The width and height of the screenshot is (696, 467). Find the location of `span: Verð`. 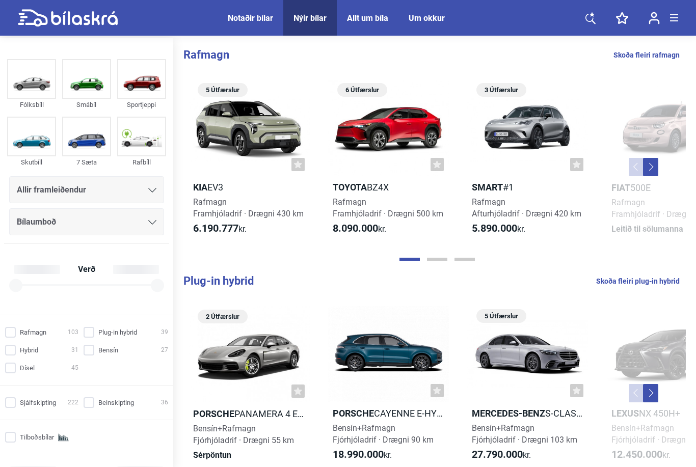

span: Verð is located at coordinates (87, 270).